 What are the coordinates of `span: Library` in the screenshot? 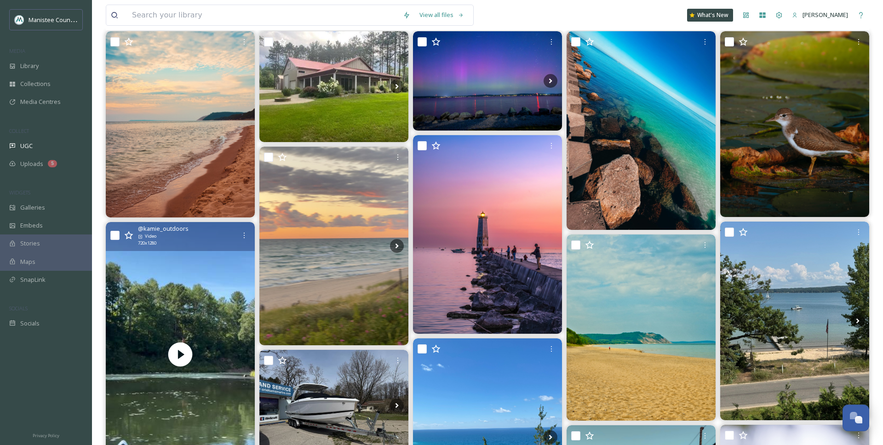 It's located at (29, 66).